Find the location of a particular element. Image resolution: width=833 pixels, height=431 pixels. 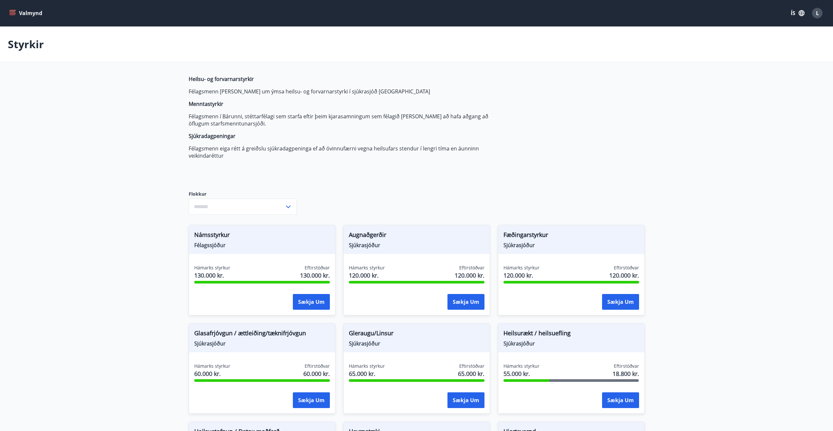

span: 18.800 kr. is located at coordinates (625, 373).